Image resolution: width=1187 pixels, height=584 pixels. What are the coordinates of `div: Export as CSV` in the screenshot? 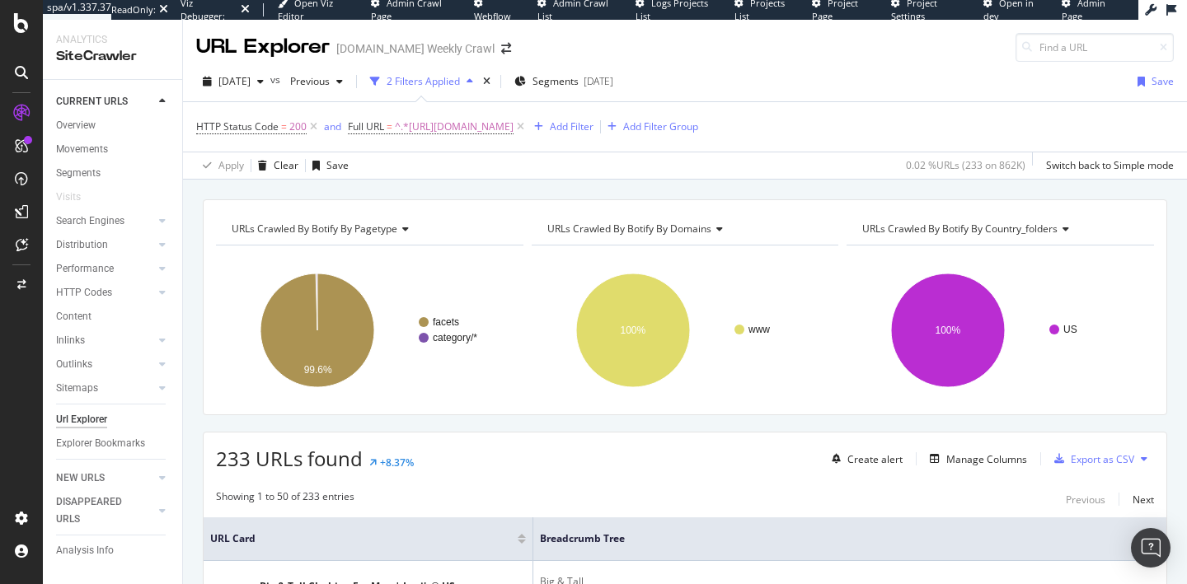 It's located at (1102, 459).